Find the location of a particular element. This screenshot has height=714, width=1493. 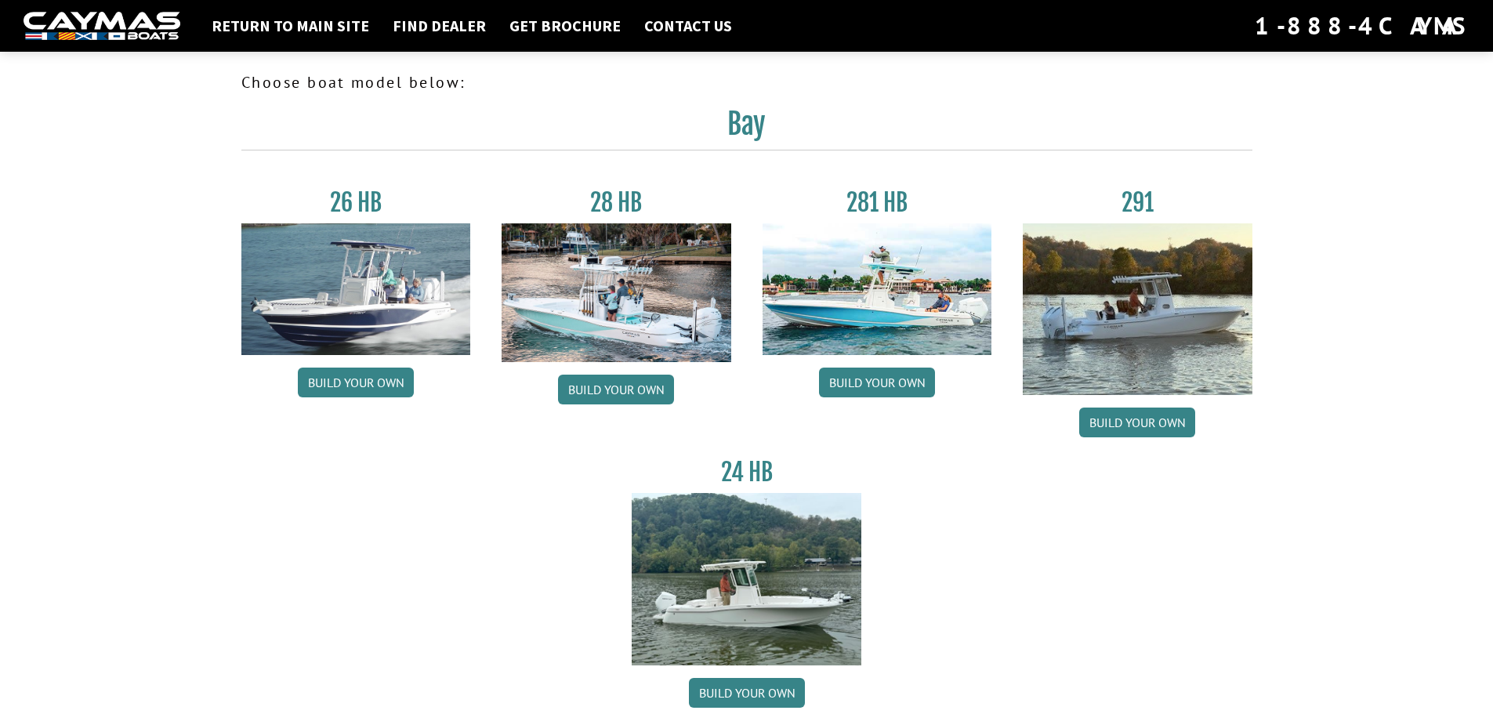

a: Get Brochure is located at coordinates (565, 26).